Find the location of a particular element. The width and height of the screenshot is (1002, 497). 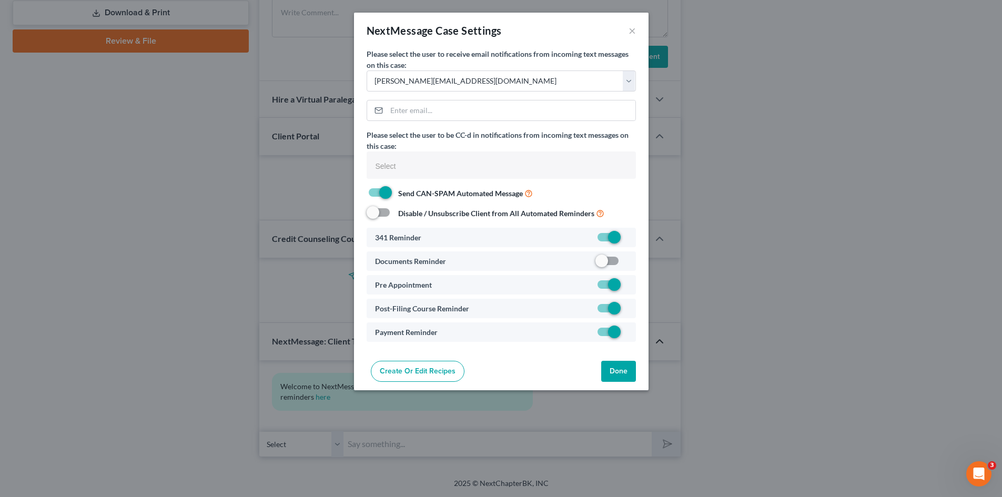

button: Done is located at coordinates (618, 371).